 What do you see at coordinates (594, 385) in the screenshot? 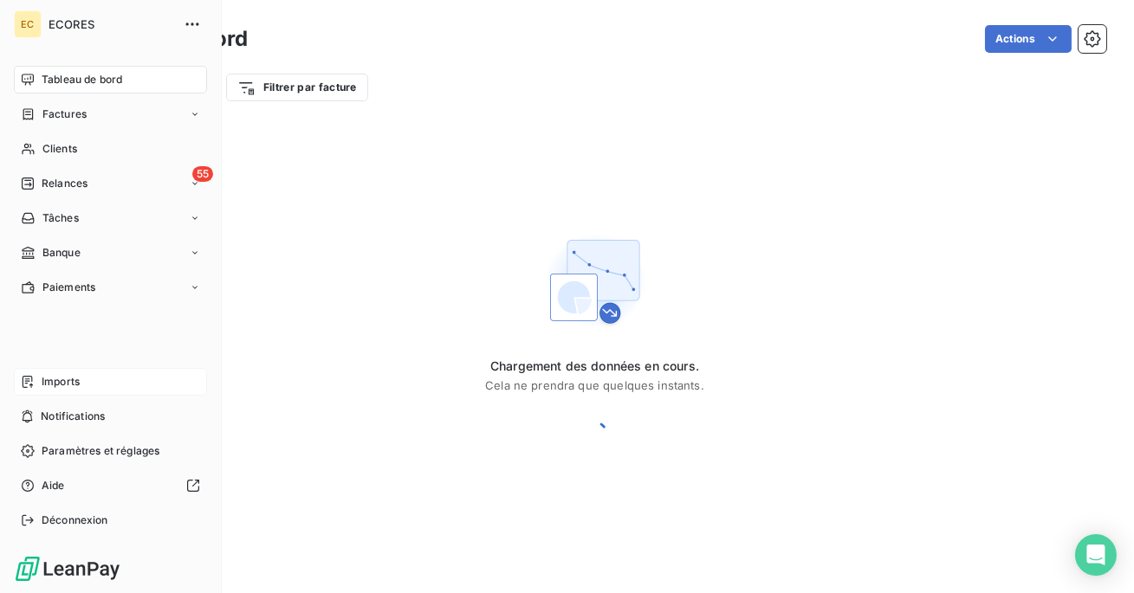
I see `span: Cela ne prendra que quelques instants.` at bounding box center [594, 385].